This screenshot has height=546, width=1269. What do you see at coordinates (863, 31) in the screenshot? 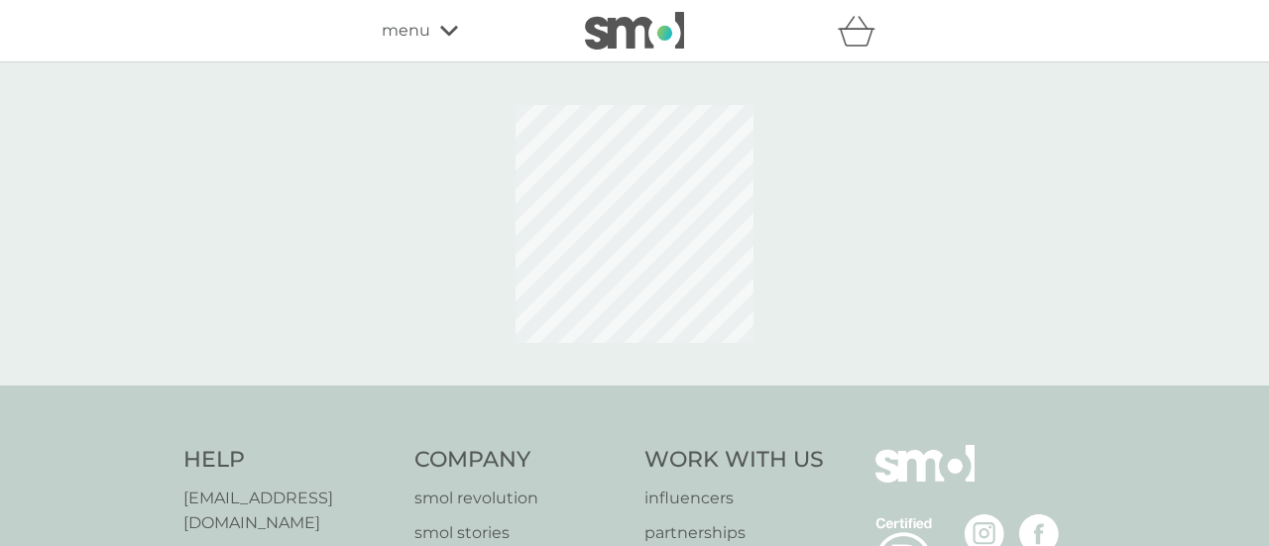
I see `div: basket` at bounding box center [863, 31].